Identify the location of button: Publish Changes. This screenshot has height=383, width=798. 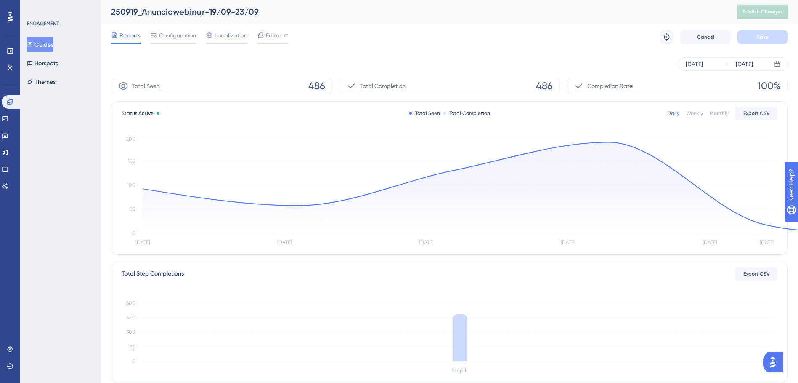
(763, 12).